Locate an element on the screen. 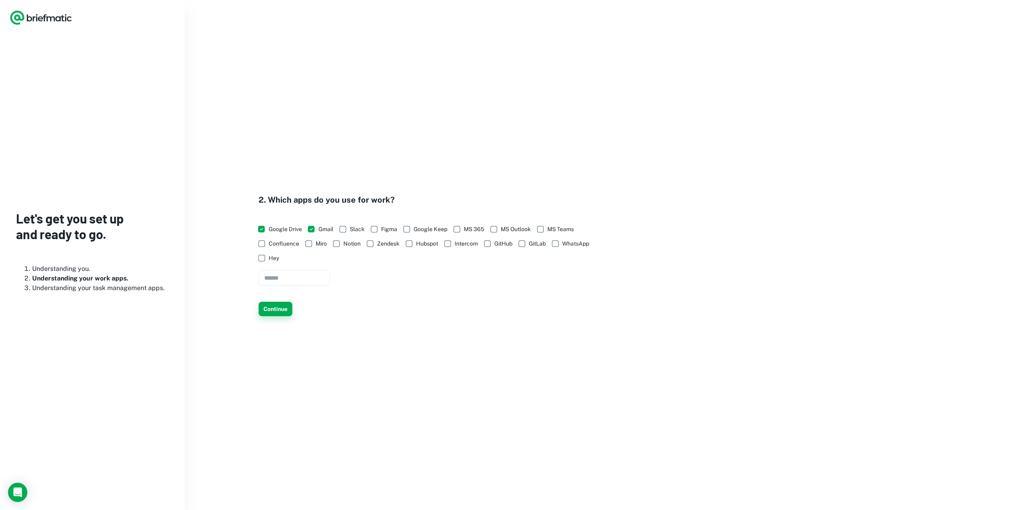 This screenshot has height=510, width=1028. li: Understanding your task management apps. is located at coordinates (100, 288).